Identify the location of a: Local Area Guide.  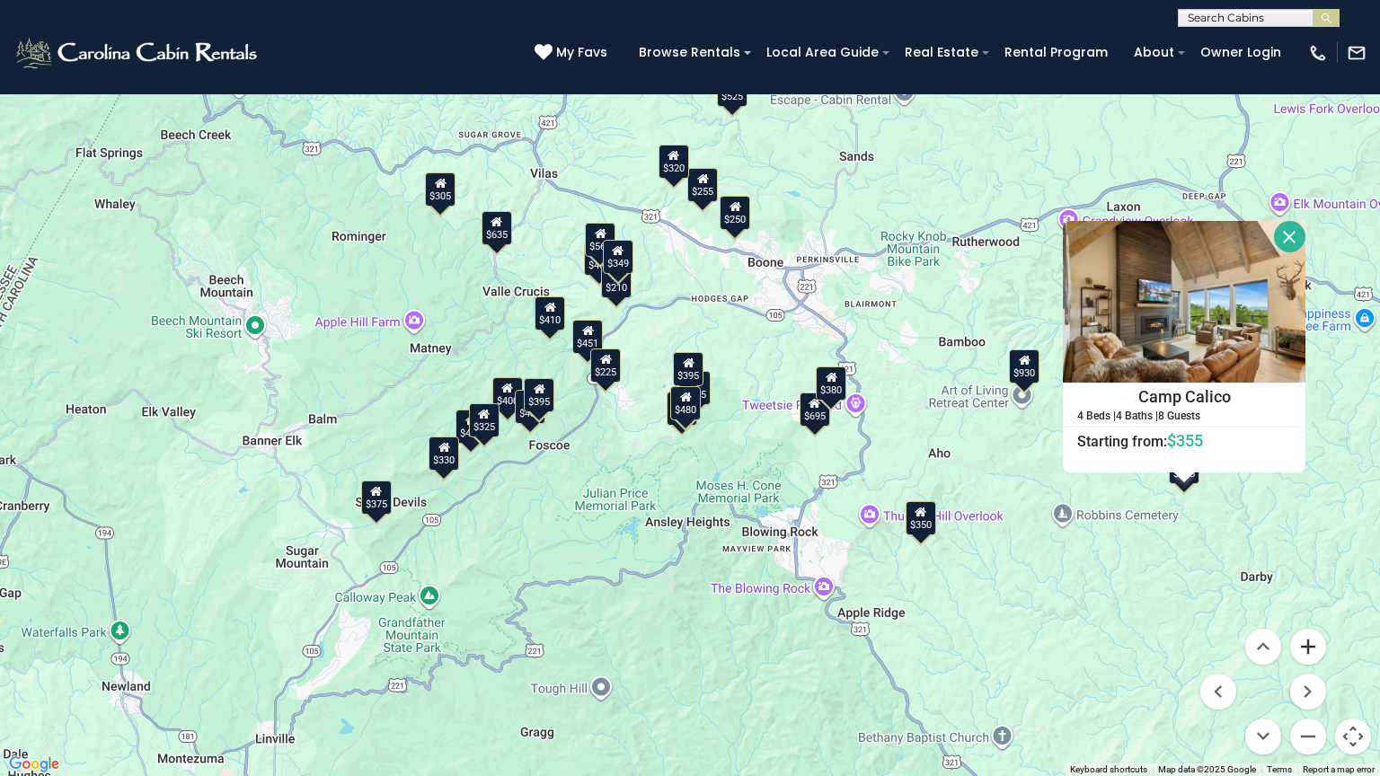
(822, 52).